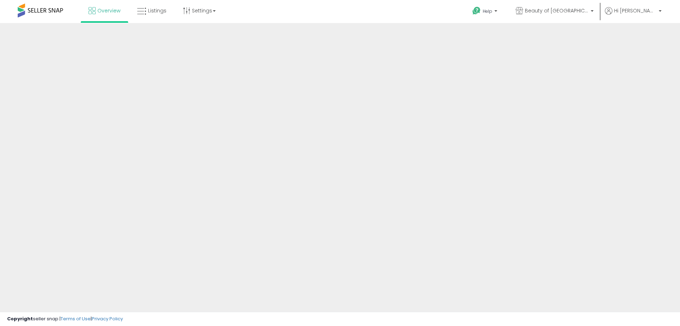 Image resolution: width=680 pixels, height=326 pixels. What do you see at coordinates (486, 12) in the screenshot?
I see `a: Help` at bounding box center [486, 12].